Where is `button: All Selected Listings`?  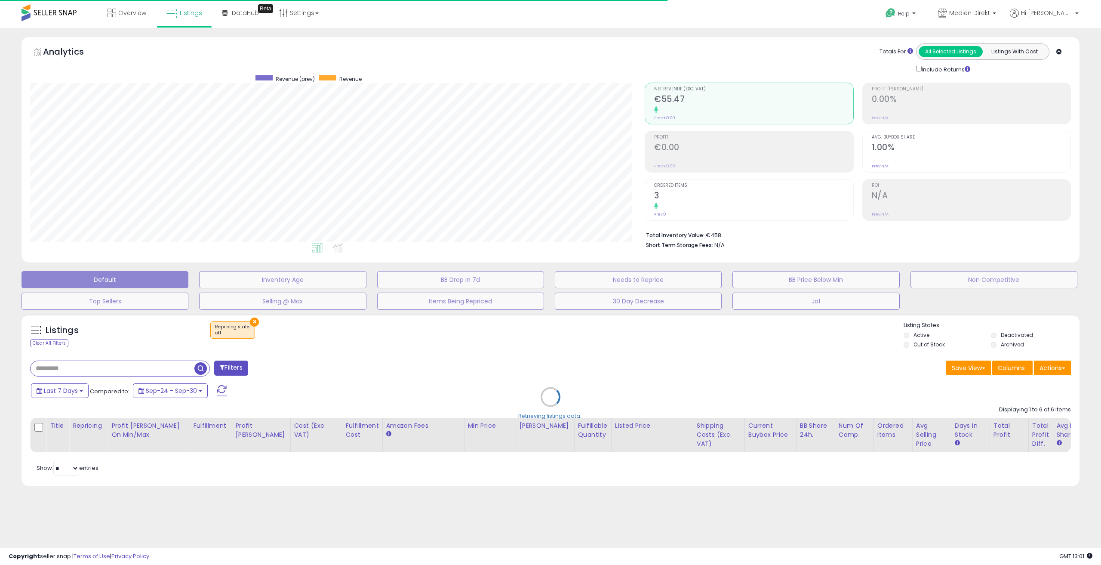 button: All Selected Listings is located at coordinates (951, 52).